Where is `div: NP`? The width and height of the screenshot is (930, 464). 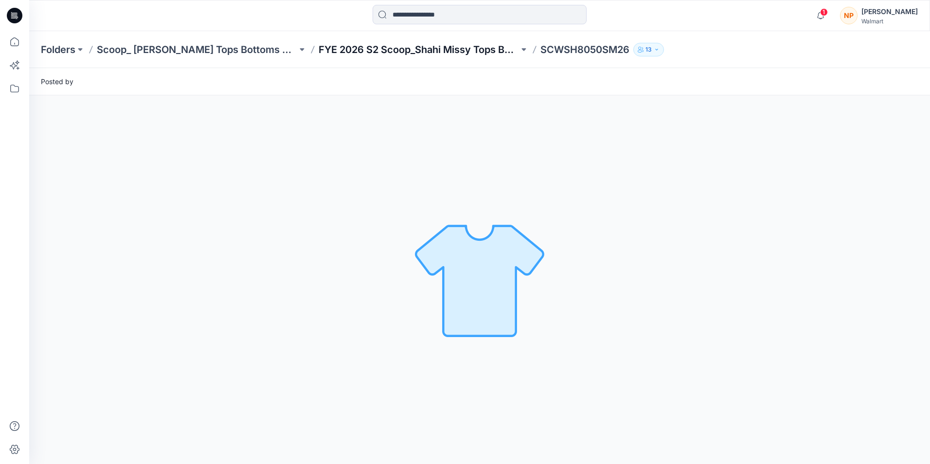 div: NP is located at coordinates (849, 16).